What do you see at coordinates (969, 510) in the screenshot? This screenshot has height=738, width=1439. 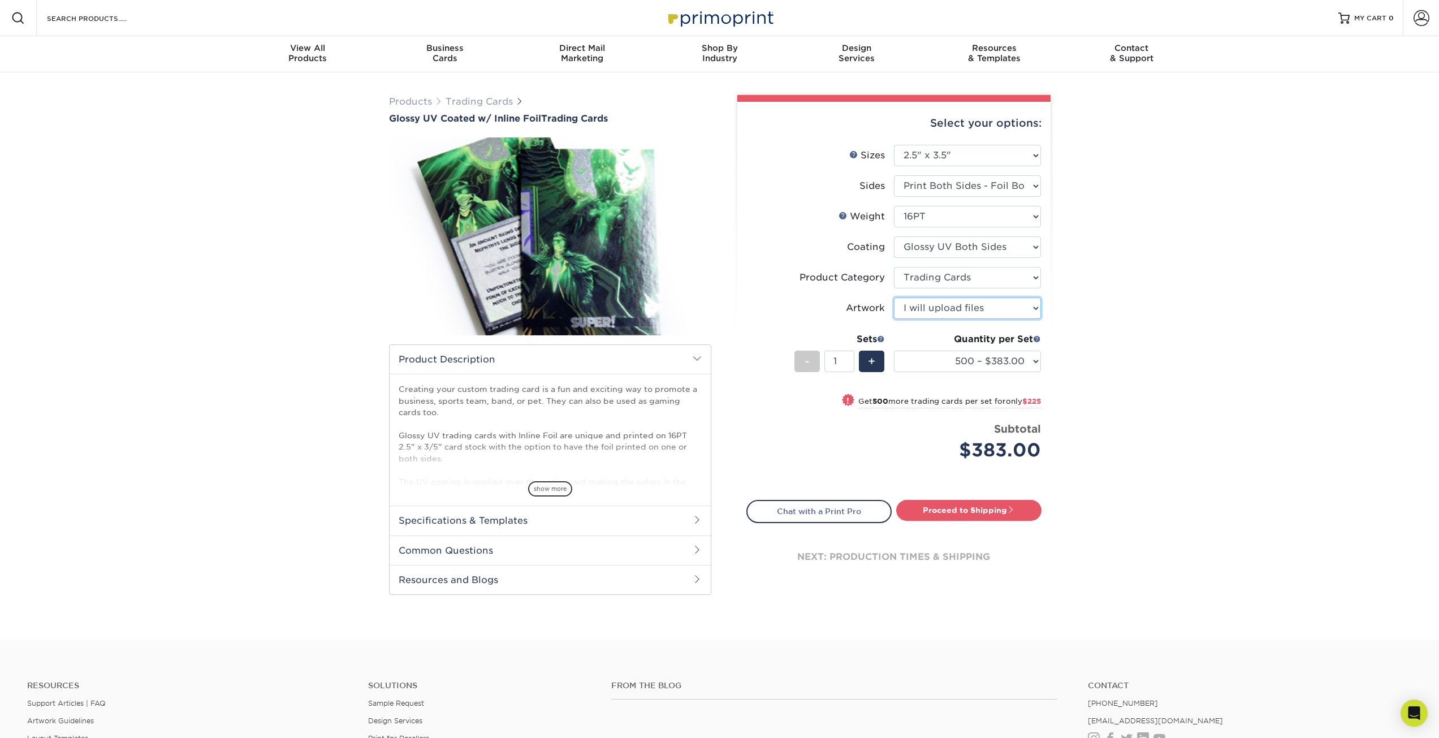 I see `a: Proceed to Shipping` at bounding box center [969, 510].